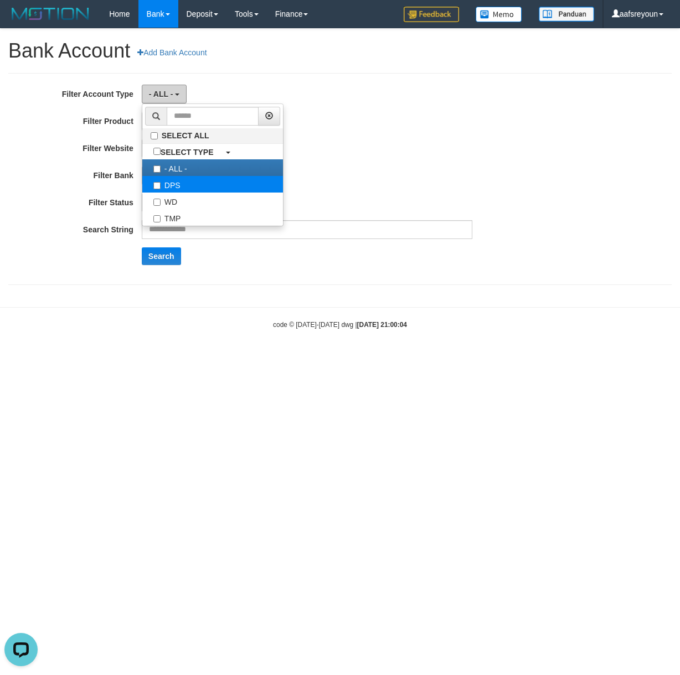 The height and width of the screenshot is (675, 680). Describe the element at coordinates (161, 94) in the screenshot. I see `span: - ALL -` at that location.